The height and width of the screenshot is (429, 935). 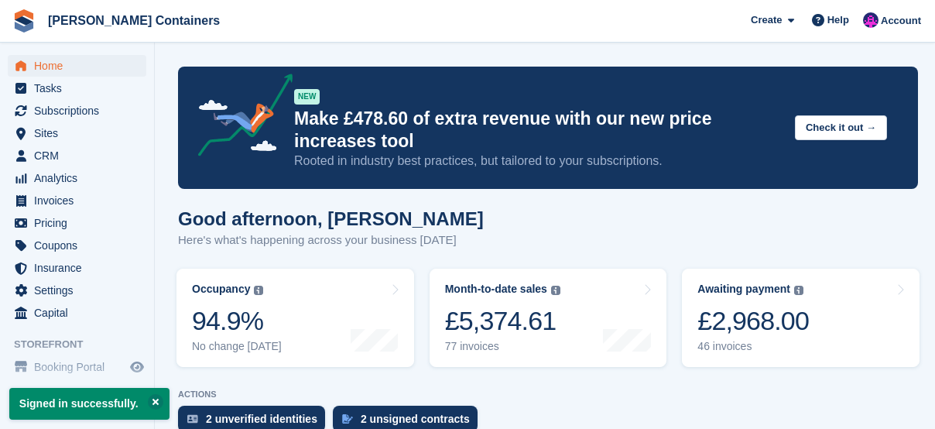 What do you see at coordinates (838, 20) in the screenshot?
I see `span: Help` at bounding box center [838, 20].